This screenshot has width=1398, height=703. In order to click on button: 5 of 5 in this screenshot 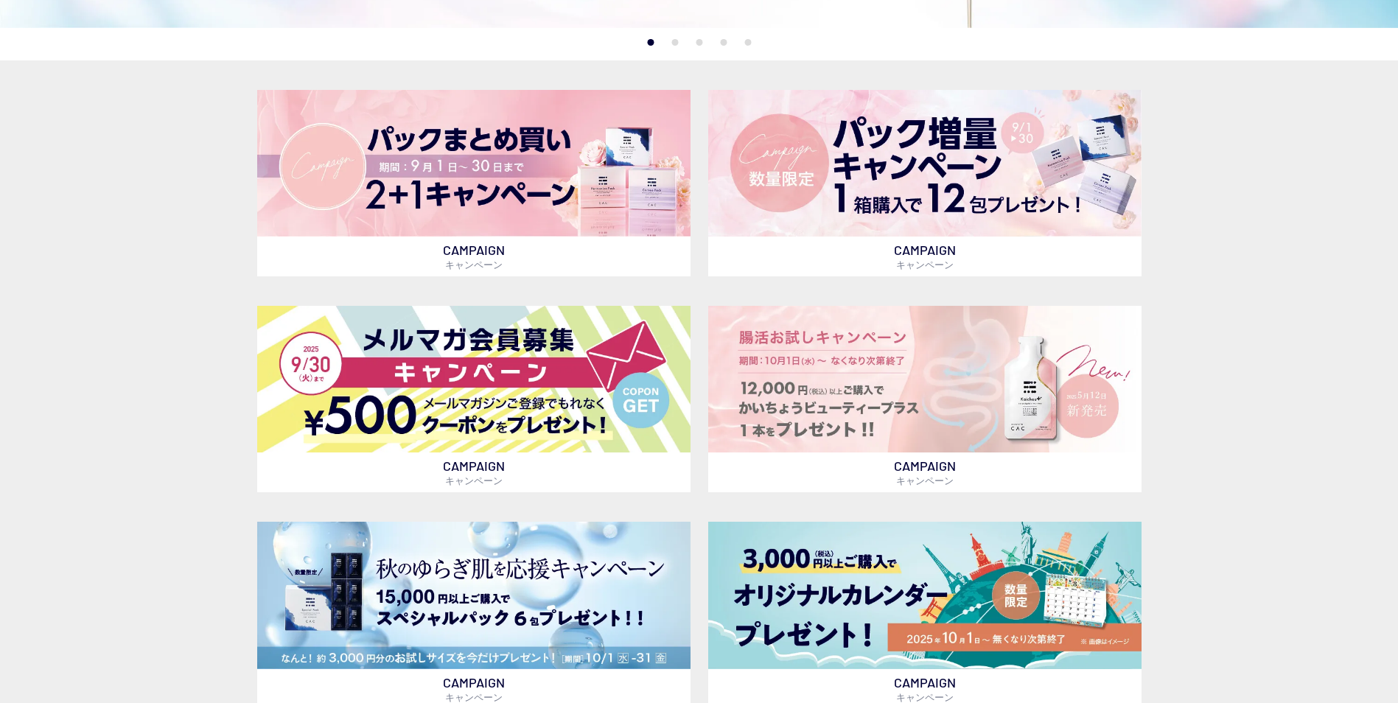, I will do `click(747, 42)`.